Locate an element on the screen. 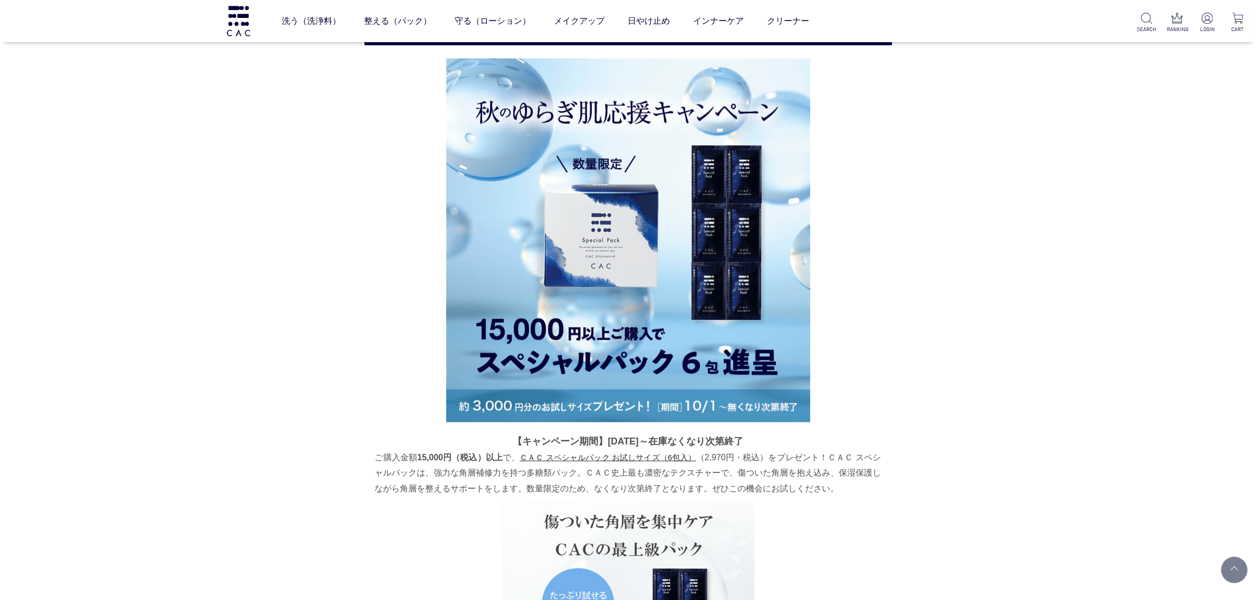  p: CART is located at coordinates (1238, 29).